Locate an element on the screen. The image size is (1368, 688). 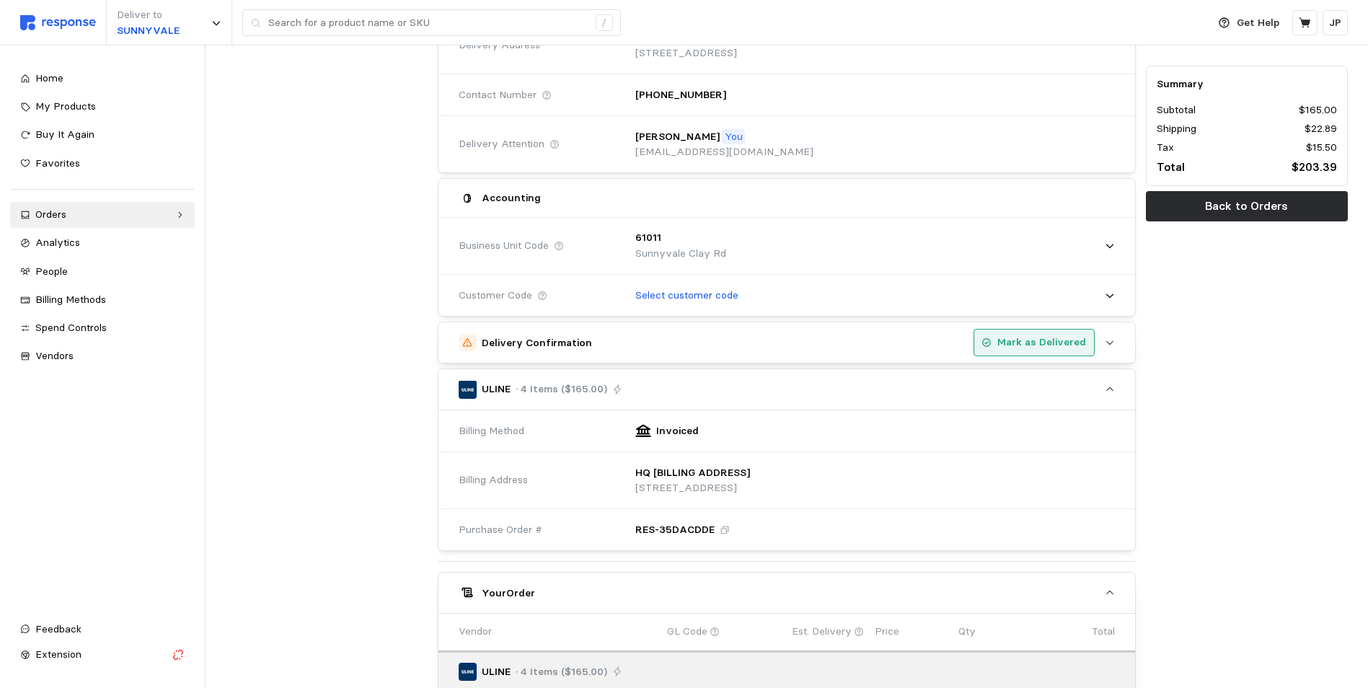
p: Deliver to is located at coordinates (148, 15).